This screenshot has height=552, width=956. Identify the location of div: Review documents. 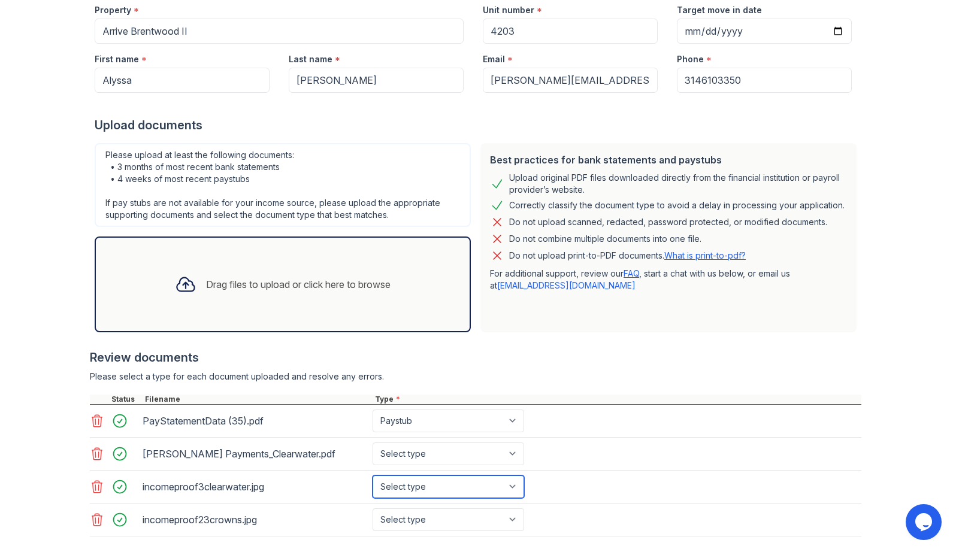
(476, 358).